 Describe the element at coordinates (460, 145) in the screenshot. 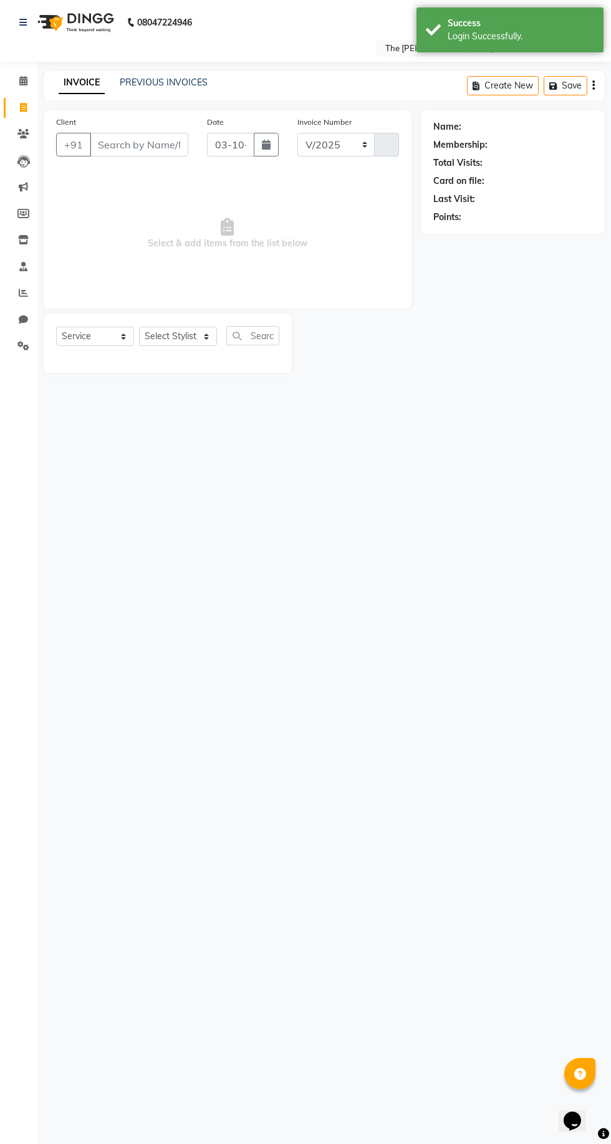

I see `div: Membership:` at that location.